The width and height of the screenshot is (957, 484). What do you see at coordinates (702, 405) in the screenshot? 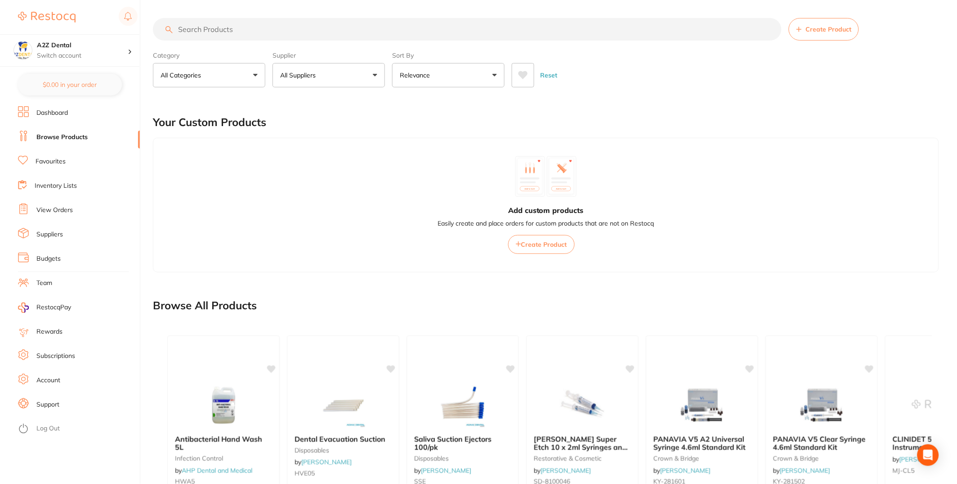
I see `img: PANAVIA V5 A2 Universal Syringe 4.6ml Standard Kit` at bounding box center [702, 405].